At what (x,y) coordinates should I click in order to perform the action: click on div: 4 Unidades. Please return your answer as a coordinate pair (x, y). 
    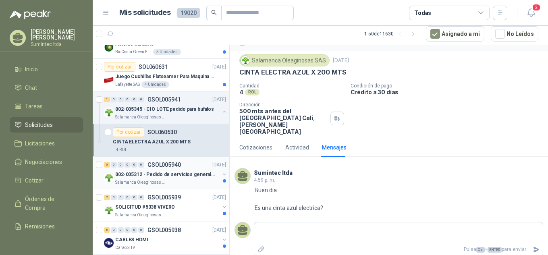
    Looking at the image, I should click on (155, 85).